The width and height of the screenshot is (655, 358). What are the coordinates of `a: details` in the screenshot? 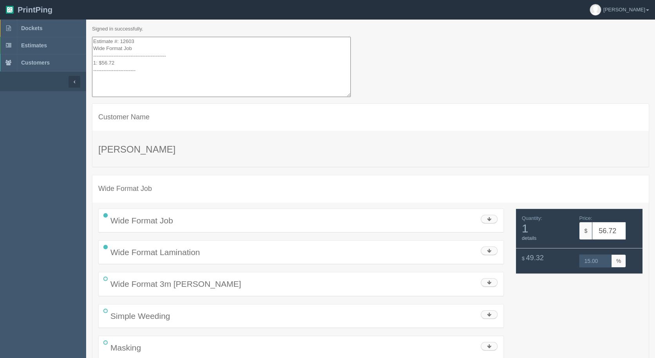 It's located at (530, 238).